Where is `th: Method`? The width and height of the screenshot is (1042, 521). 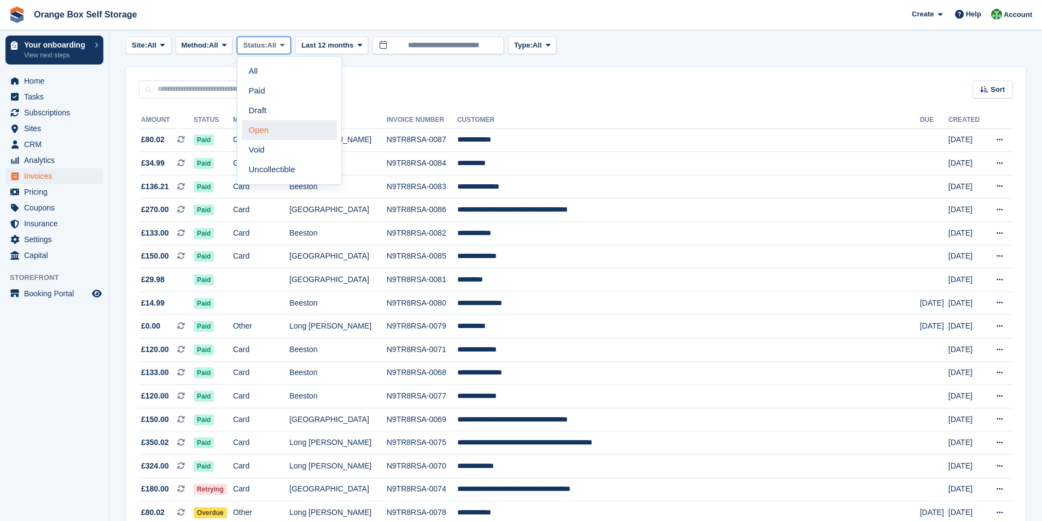
th: Method is located at coordinates (261, 120).